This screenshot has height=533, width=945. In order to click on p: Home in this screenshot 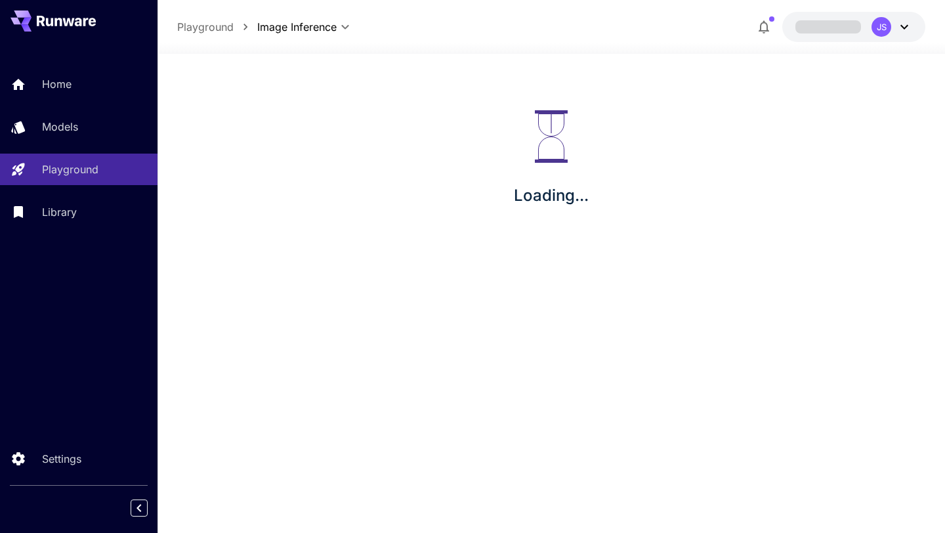, I will do `click(56, 84)`.